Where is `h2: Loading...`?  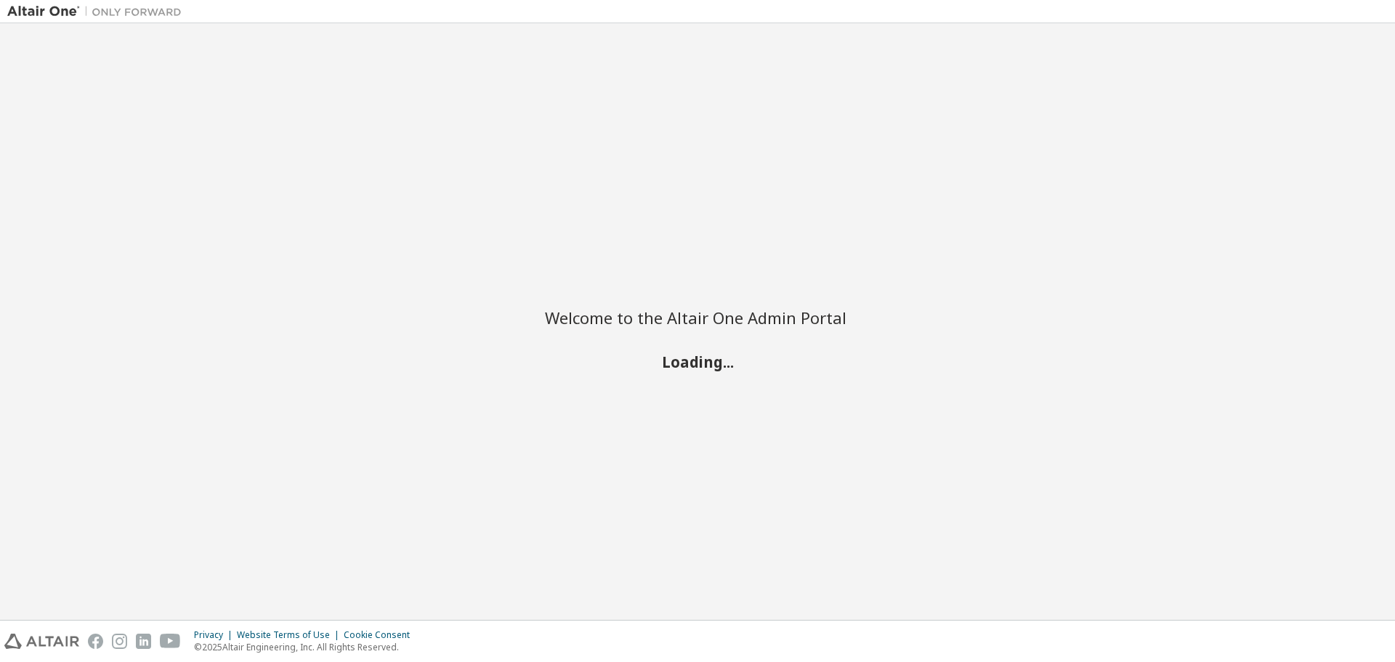
h2: Loading... is located at coordinates (698, 361).